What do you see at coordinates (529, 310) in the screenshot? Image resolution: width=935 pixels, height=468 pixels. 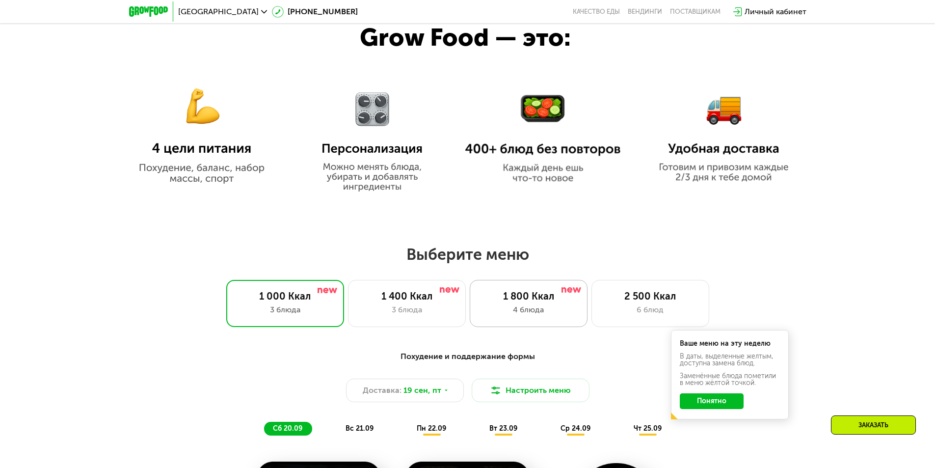 I see `div: 4 блюда` at bounding box center [529, 310].